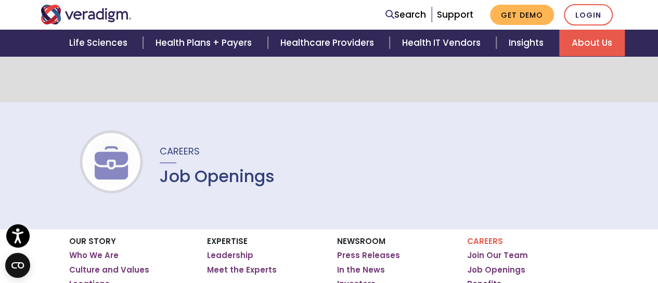 This screenshot has width=658, height=283. I want to click on a: Leadership, so click(230, 256).